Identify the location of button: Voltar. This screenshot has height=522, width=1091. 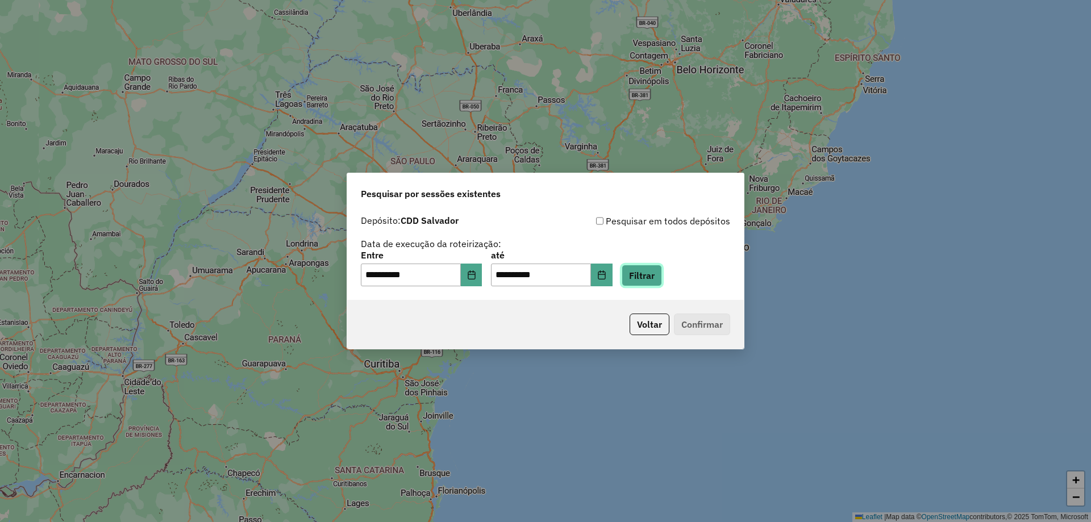
(649, 324).